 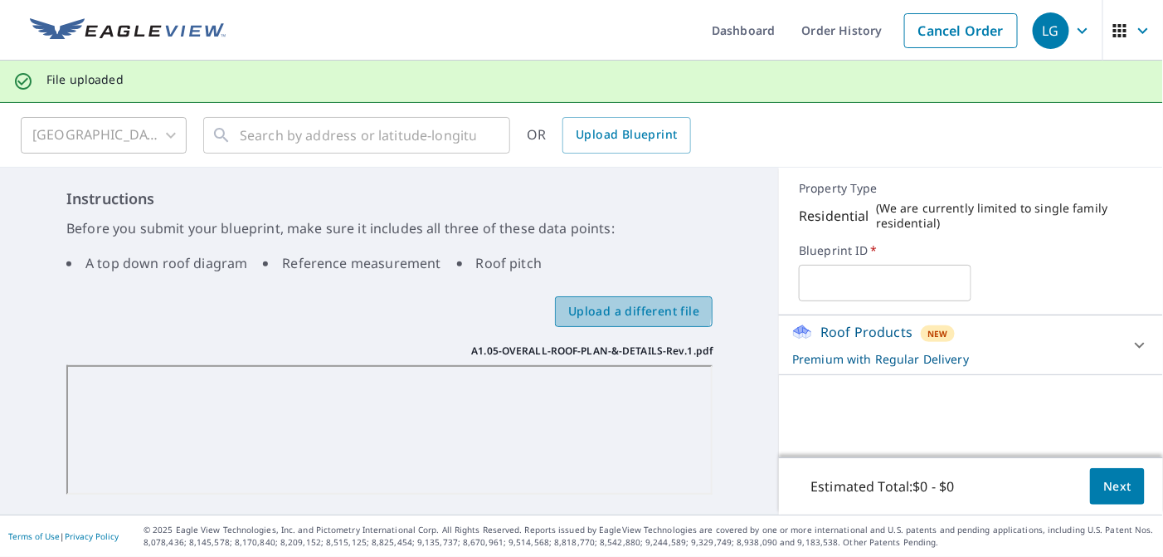 What do you see at coordinates (609, 135) in the screenshot?
I see `div: OR` at bounding box center [609, 135].